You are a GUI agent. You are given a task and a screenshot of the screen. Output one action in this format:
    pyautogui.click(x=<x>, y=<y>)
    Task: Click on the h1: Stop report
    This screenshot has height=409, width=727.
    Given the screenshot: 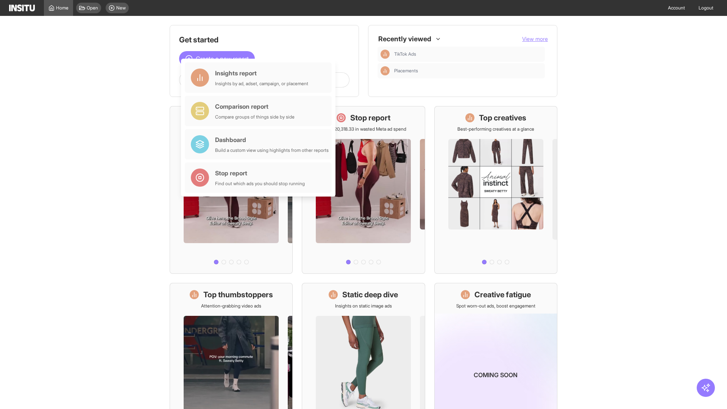 What is the action you would take?
    pyautogui.click(x=370, y=118)
    